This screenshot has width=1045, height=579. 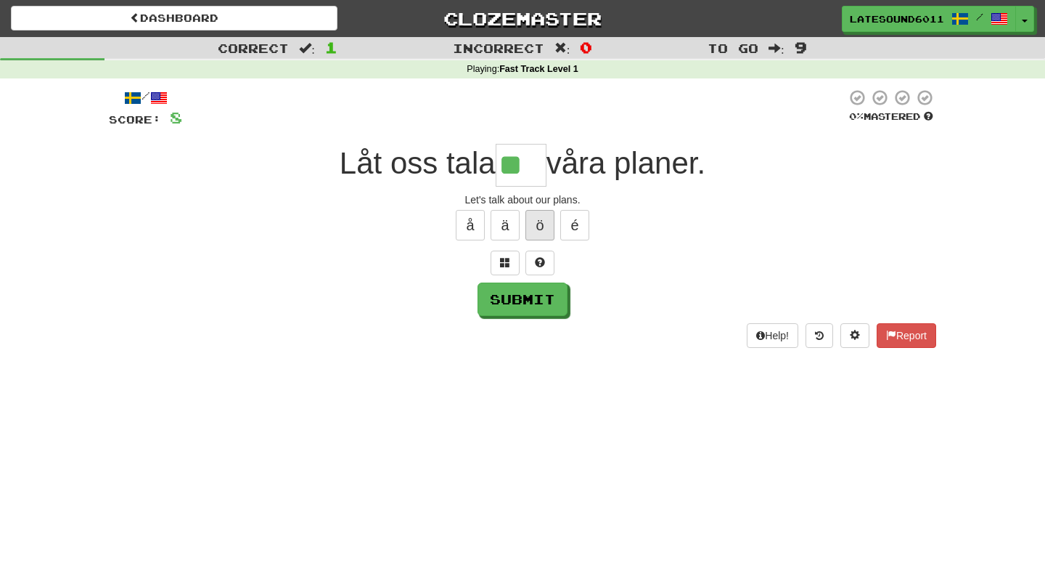 I want to click on button: ä, so click(x=505, y=225).